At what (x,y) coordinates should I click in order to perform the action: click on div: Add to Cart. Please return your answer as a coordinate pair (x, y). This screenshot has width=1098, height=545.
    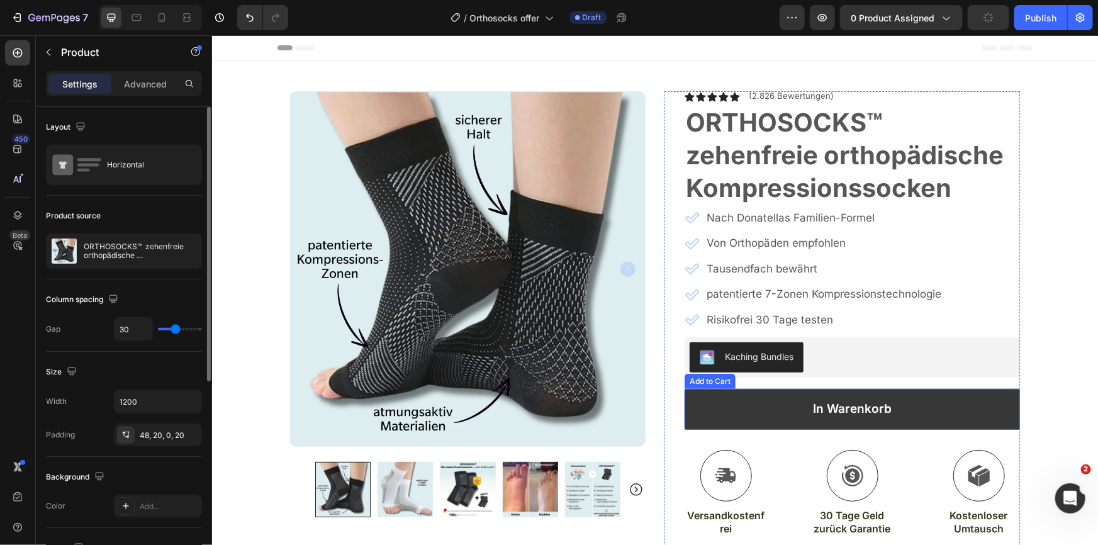
    Looking at the image, I should click on (498, 346).